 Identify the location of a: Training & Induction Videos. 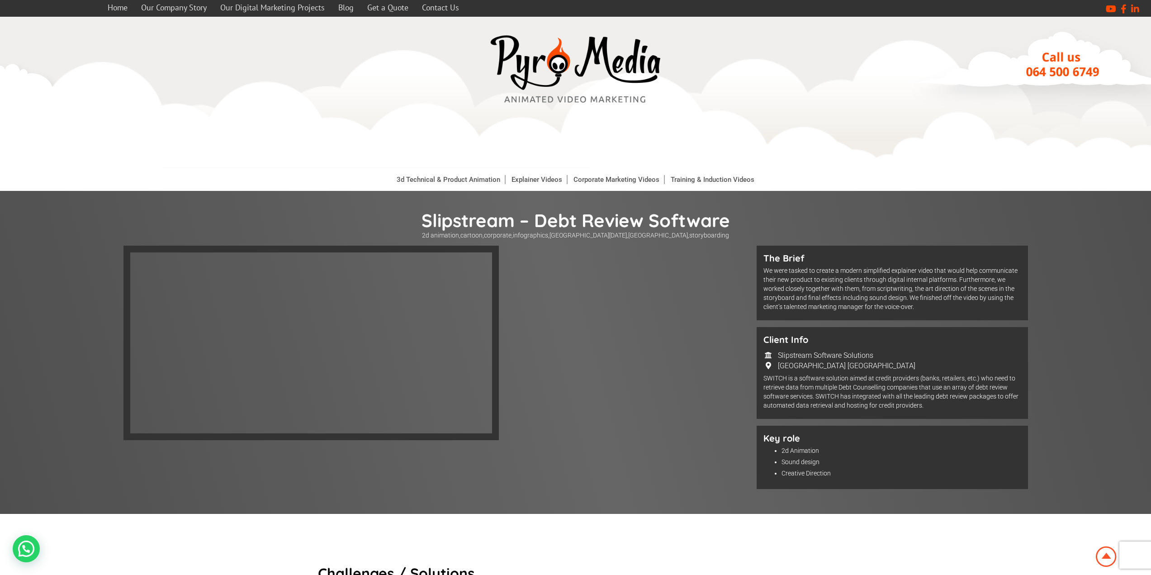
(712, 179).